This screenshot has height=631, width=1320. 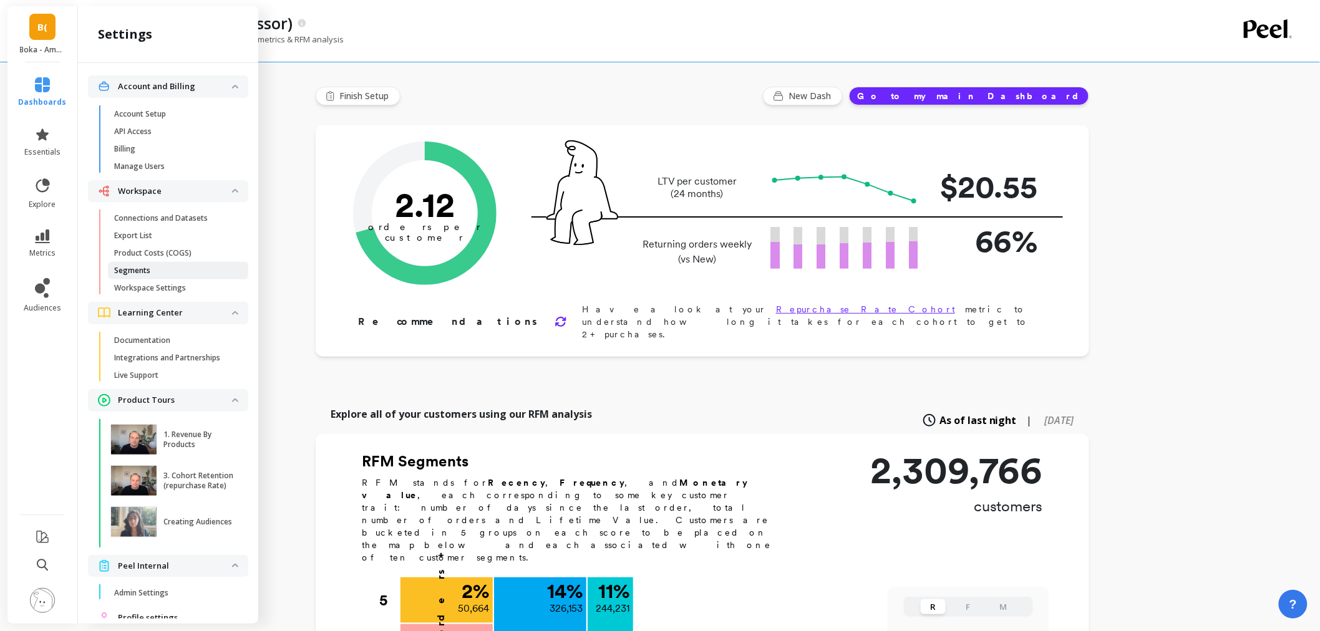 I want to click on p: Manage Users, so click(x=139, y=167).